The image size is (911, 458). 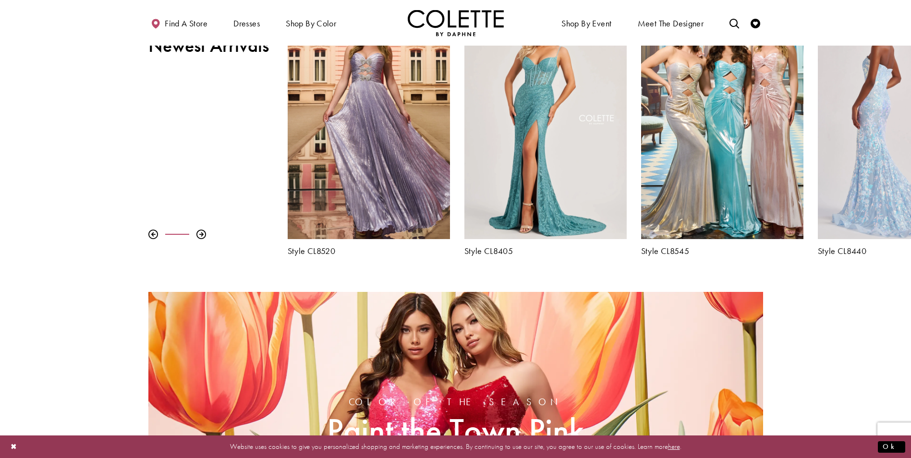 I want to click on a: here, so click(x=673, y=446).